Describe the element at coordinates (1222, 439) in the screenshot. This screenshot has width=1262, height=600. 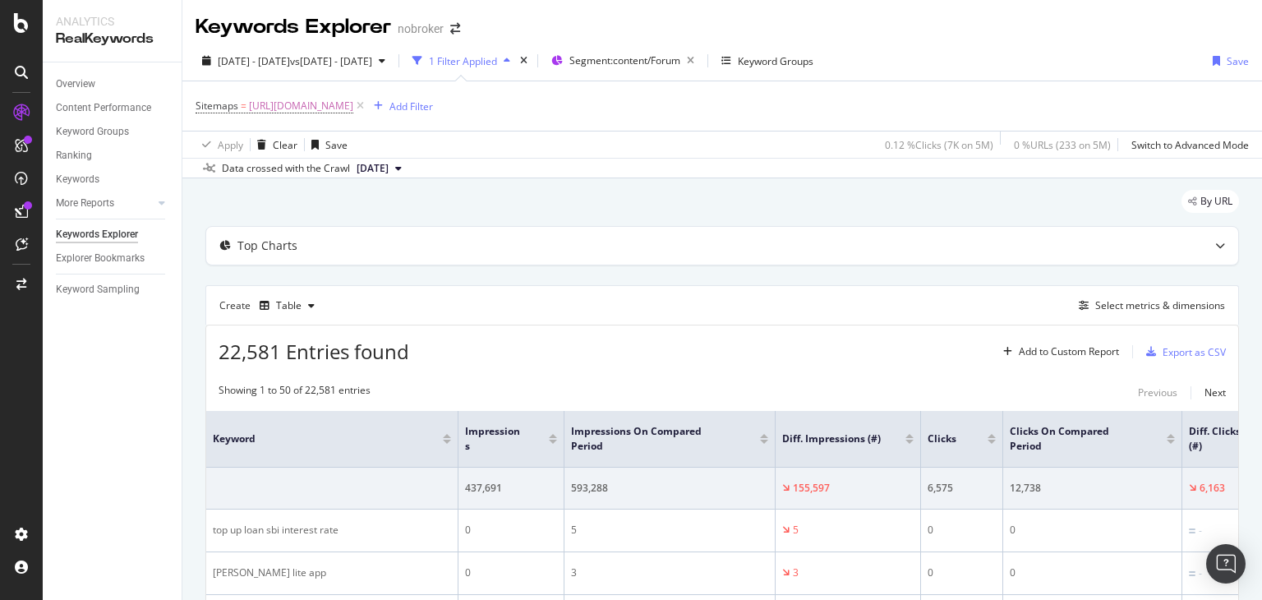
I see `span: Diff. Clicks (#)` at that location.